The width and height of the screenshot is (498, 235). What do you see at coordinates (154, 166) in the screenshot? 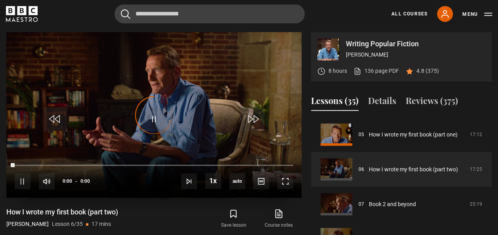
I see `div: Progress Bar` at bounding box center [154, 166].